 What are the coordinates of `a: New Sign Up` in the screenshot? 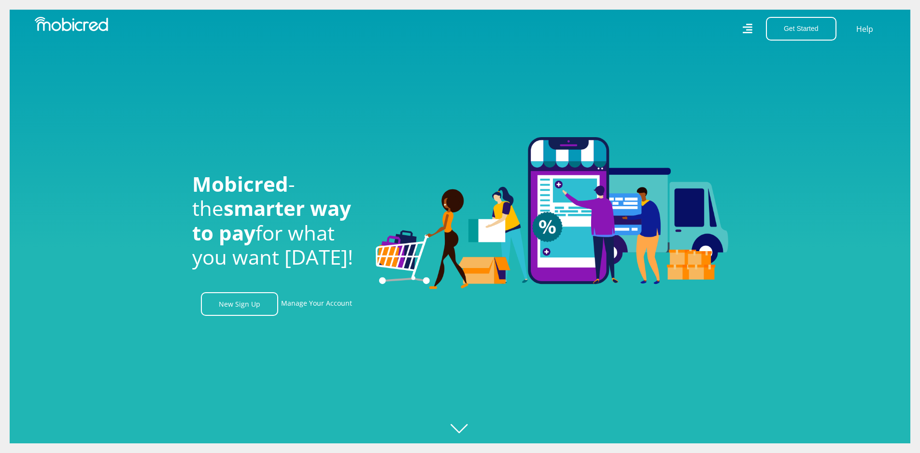 It's located at (240, 304).